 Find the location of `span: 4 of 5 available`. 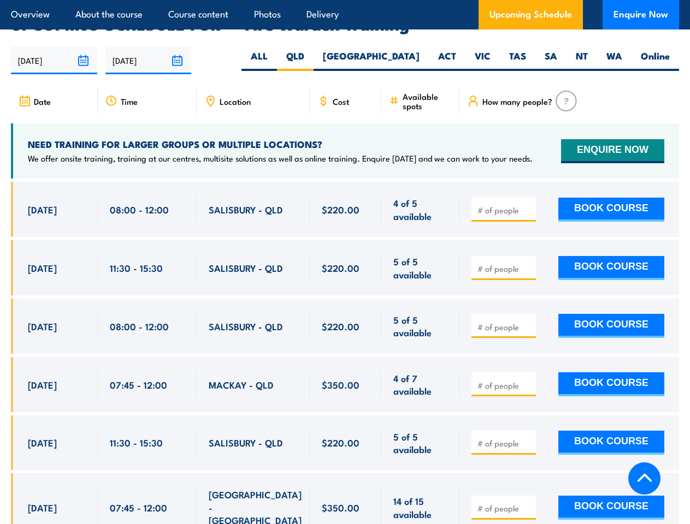

span: 4 of 5 available is located at coordinates (420, 209).